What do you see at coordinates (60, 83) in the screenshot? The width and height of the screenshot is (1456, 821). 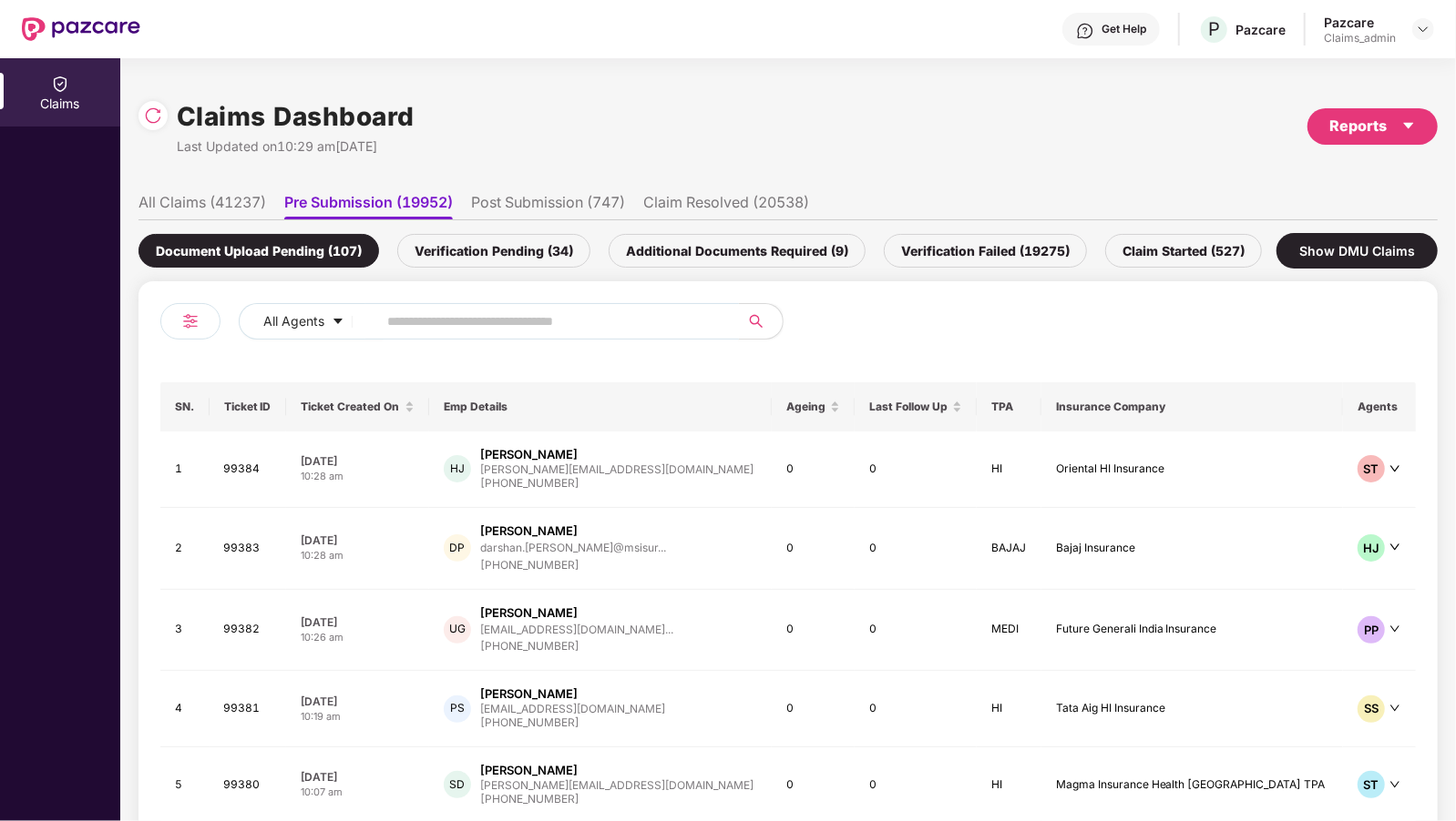 I see `img: svg+xml;base64,PHN2ZyBpZD0iQ2xhaW0iIHhtbG5zPSJodHRwOi8vd3d3LnczLm9yZy8yMDAwL3N2ZyIgd2lkdGg9IjIwIi...` at bounding box center [60, 83].